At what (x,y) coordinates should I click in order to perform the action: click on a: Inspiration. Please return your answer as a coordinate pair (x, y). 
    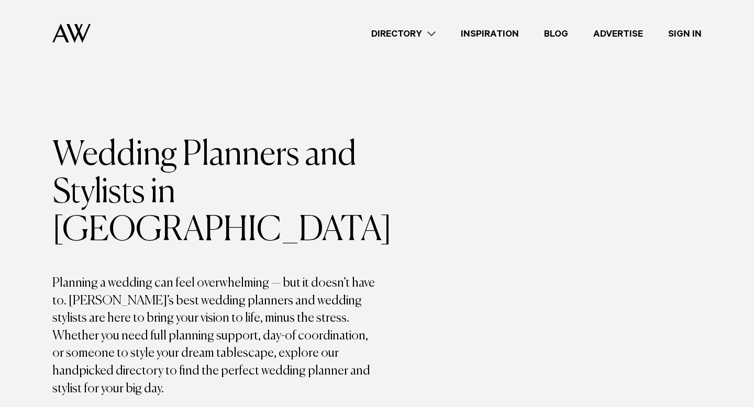
    Looking at the image, I should click on (489, 34).